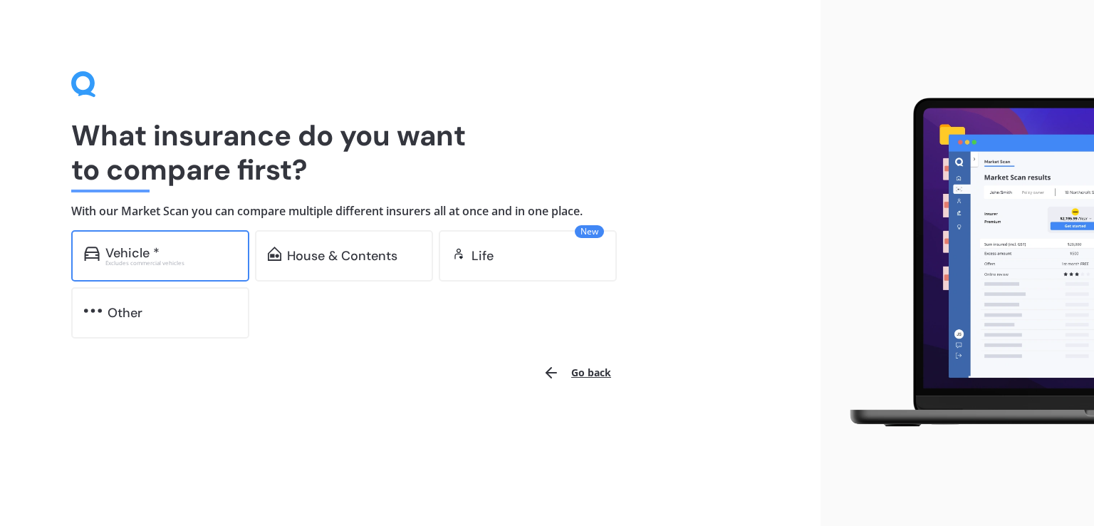  Describe the element at coordinates (132, 253) in the screenshot. I see `div: Vehicle *` at that location.